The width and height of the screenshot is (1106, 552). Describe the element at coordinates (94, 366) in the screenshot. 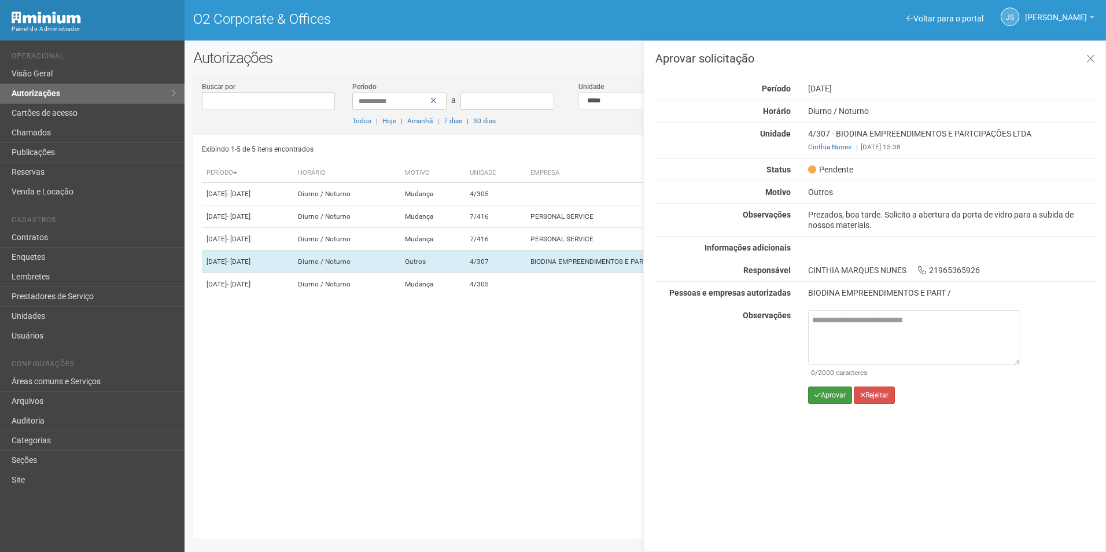

I see `li: Configurações` at that location.